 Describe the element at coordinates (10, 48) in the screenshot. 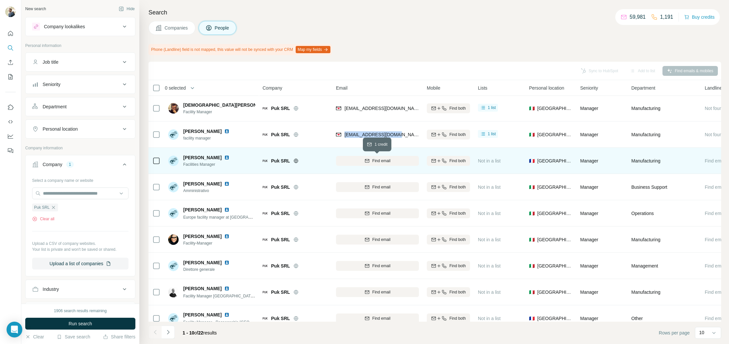

I see `button: Search` at that location.